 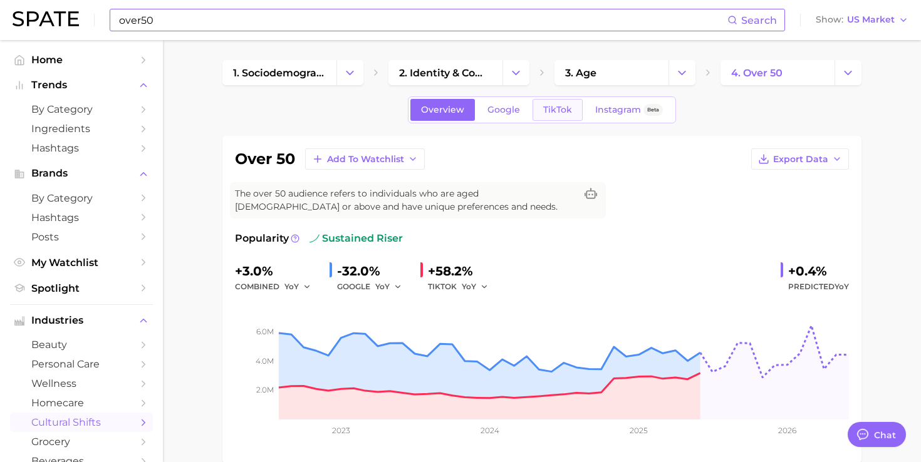 What do you see at coordinates (81, 345) in the screenshot?
I see `span: beauty` at bounding box center [81, 345].